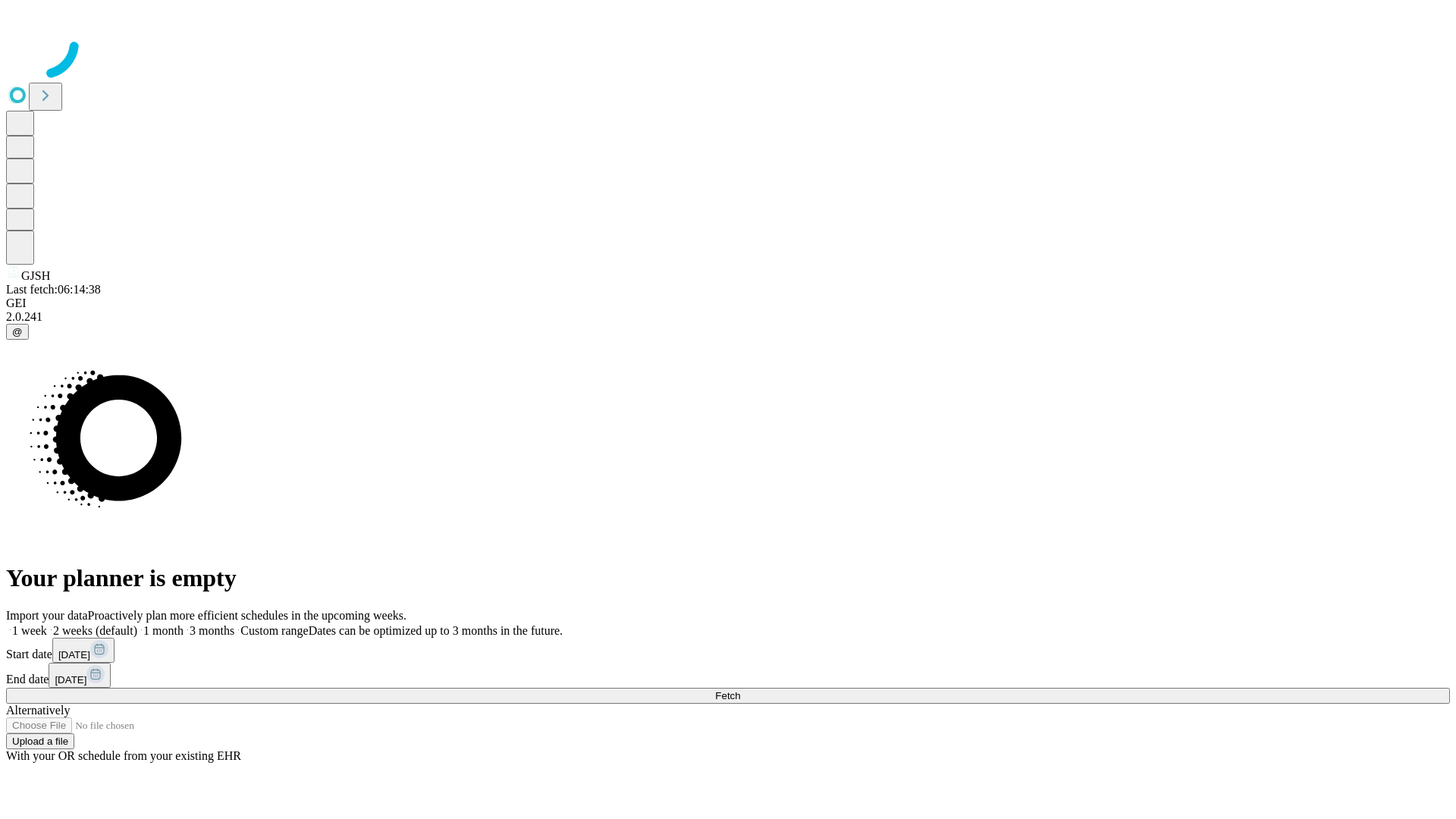  What do you see at coordinates (728, 650) in the screenshot?
I see `div: Start date` at bounding box center [728, 650].